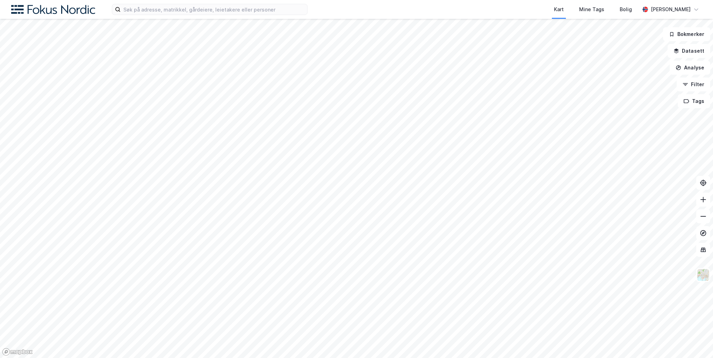 Image resolution: width=713 pixels, height=358 pixels. Describe the element at coordinates (53, 9) in the screenshot. I see `img: fokus-nordic-logo.8a93422641609758e4ac.png` at that location.